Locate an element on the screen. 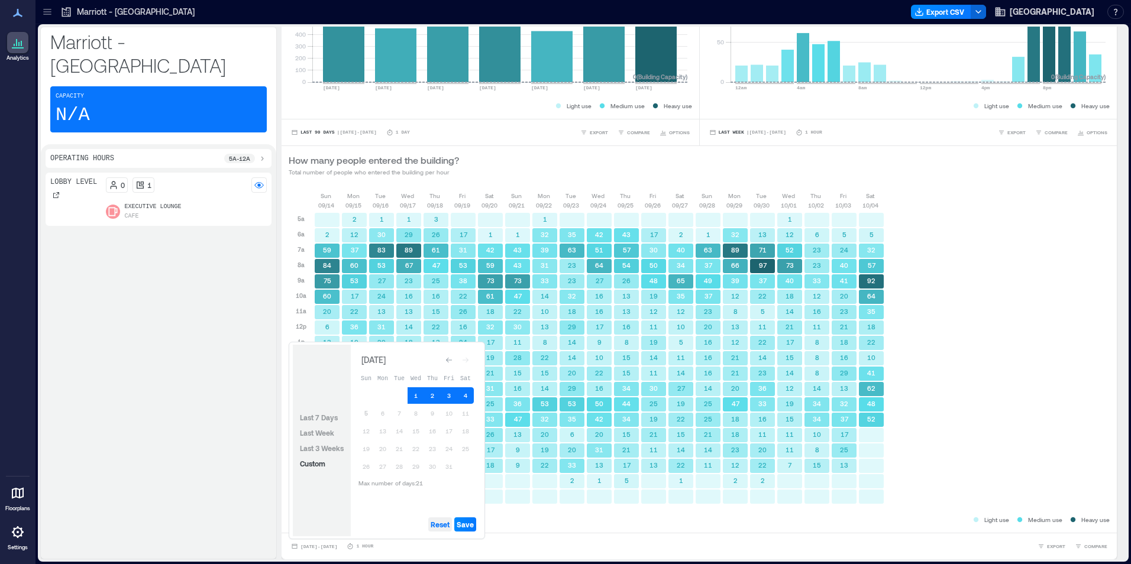  text: 84 is located at coordinates (327, 265).